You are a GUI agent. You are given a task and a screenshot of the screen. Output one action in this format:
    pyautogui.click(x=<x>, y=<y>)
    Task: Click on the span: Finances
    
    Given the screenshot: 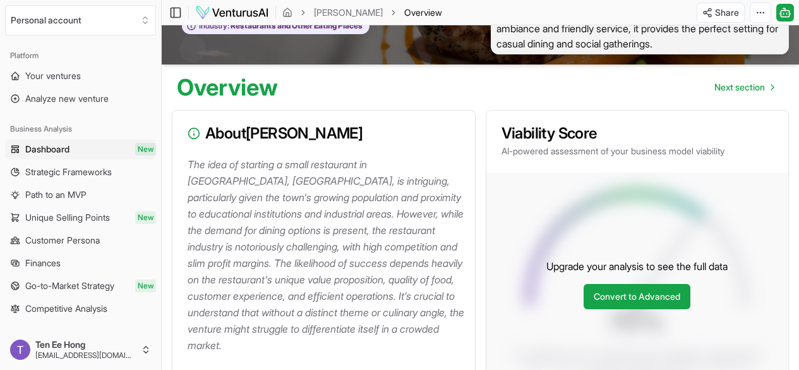 What is the action you would take?
    pyautogui.click(x=43, y=263)
    